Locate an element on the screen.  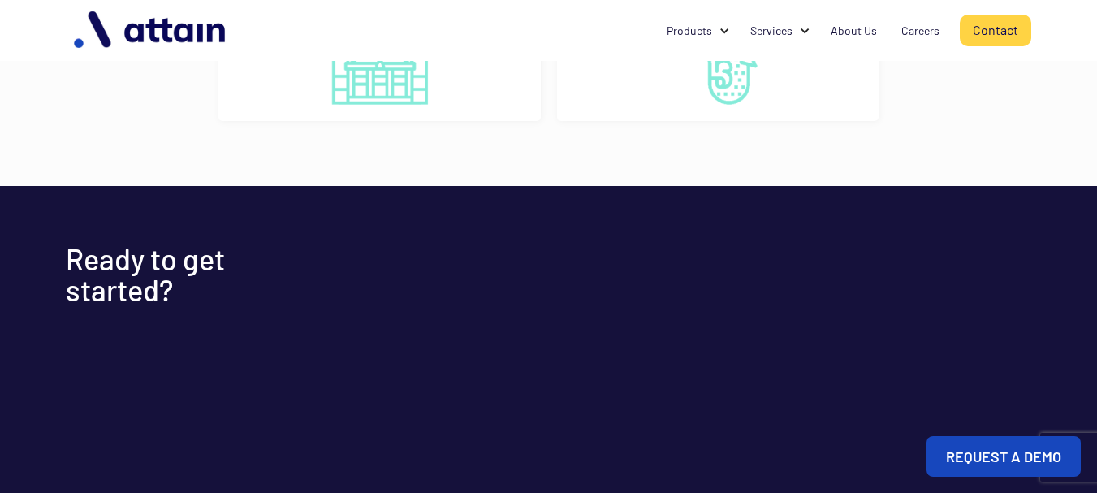
h2: Ready to get started? is located at coordinates (188, 275).